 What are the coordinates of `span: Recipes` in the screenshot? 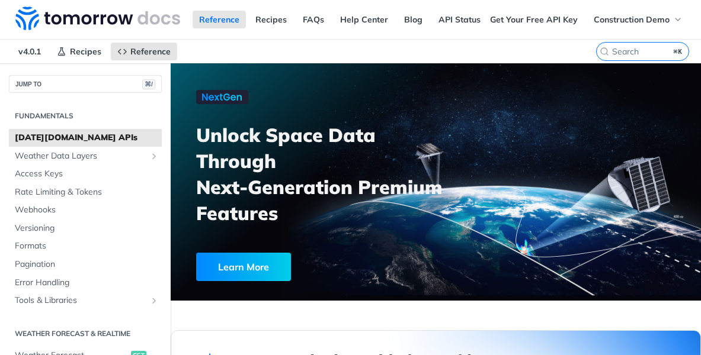 It's located at (85, 52).